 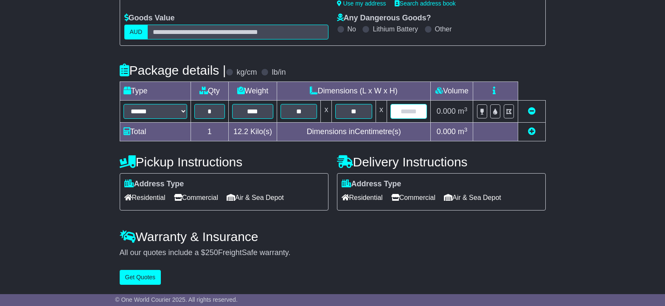 I want to click on a: Add new item, so click(x=532, y=132).